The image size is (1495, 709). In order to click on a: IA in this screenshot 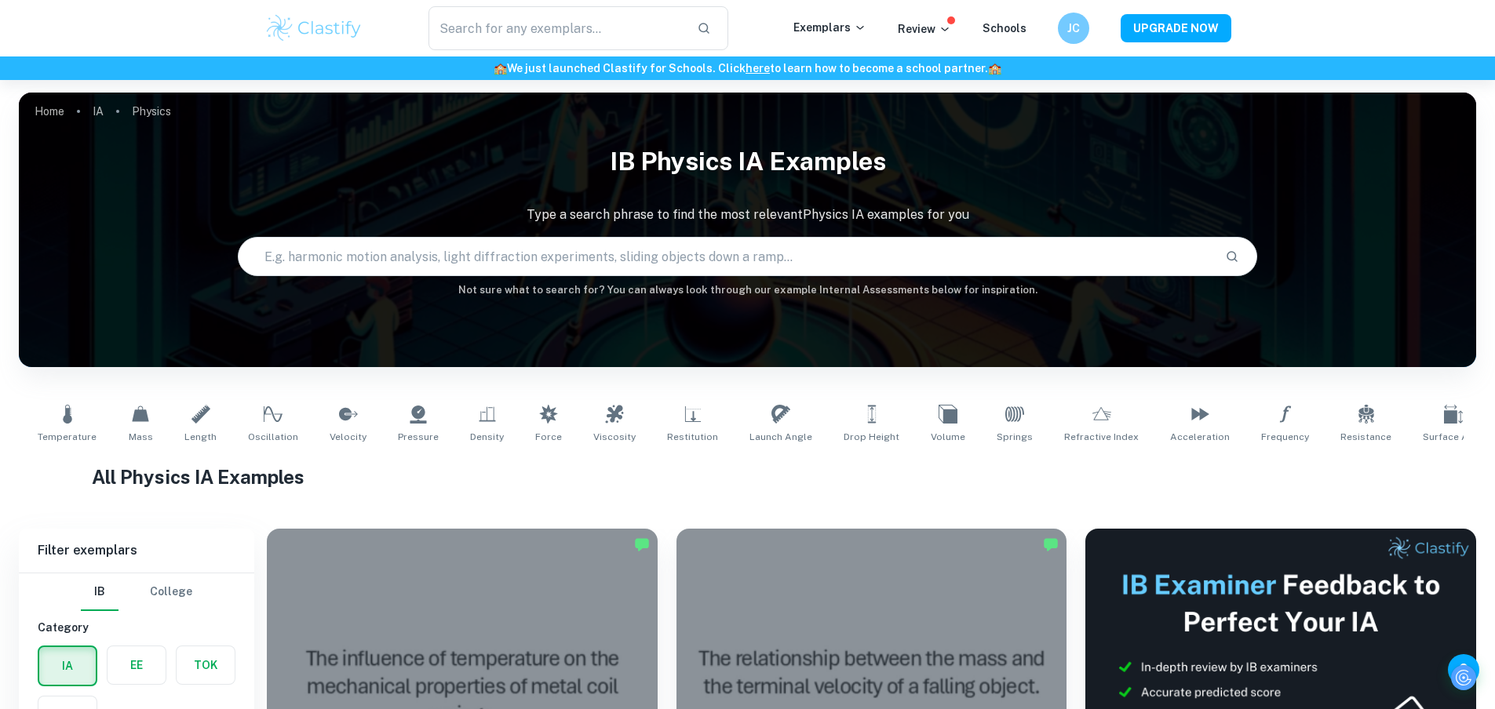, I will do `click(98, 111)`.